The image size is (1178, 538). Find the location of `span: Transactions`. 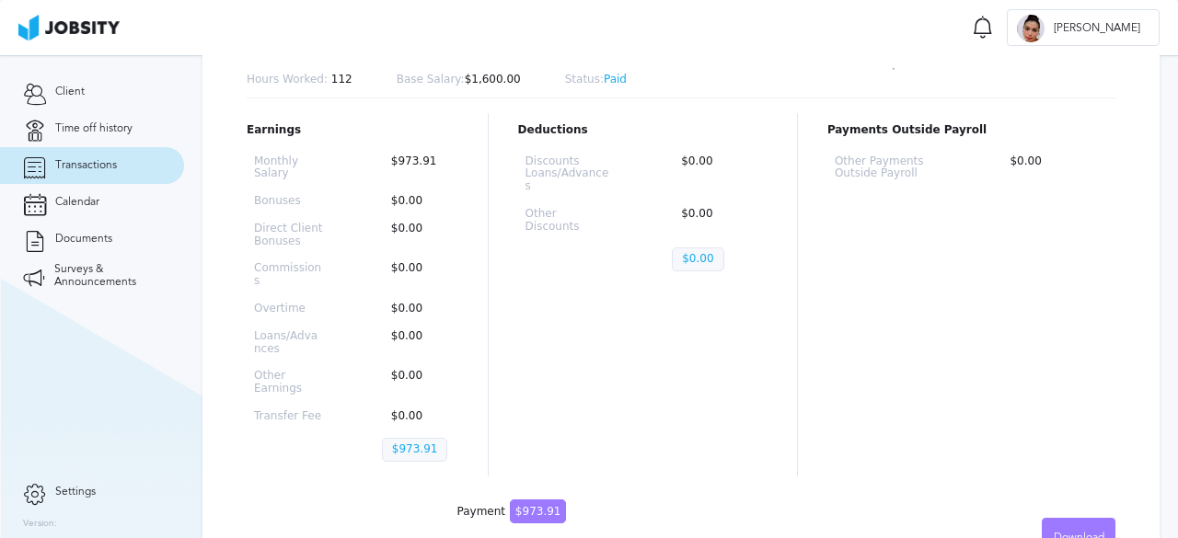

span: Transactions is located at coordinates (86, 166).